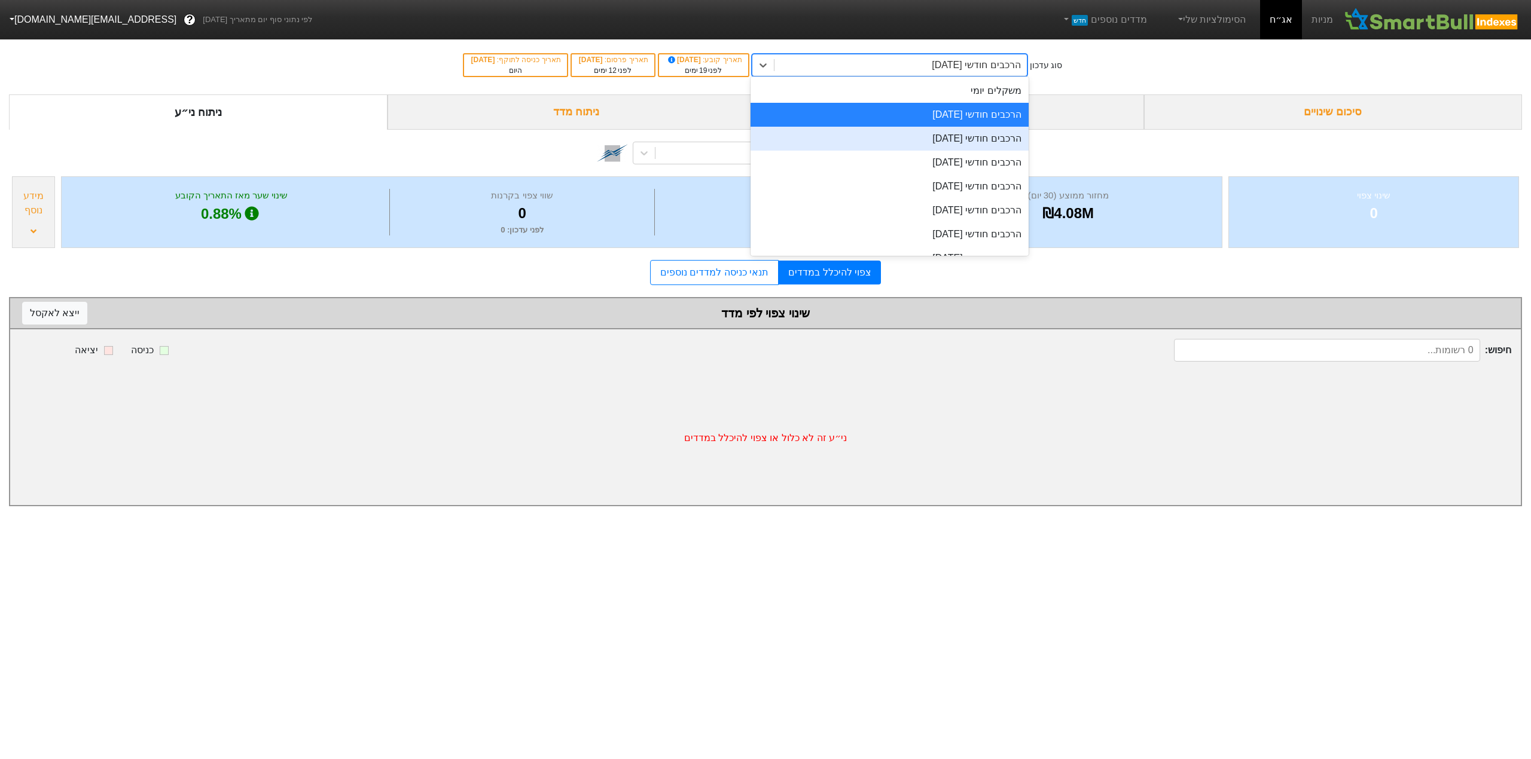 The width and height of the screenshot is (1531, 759). I want to click on div: לפני עדכון : 0, so click(522, 230).